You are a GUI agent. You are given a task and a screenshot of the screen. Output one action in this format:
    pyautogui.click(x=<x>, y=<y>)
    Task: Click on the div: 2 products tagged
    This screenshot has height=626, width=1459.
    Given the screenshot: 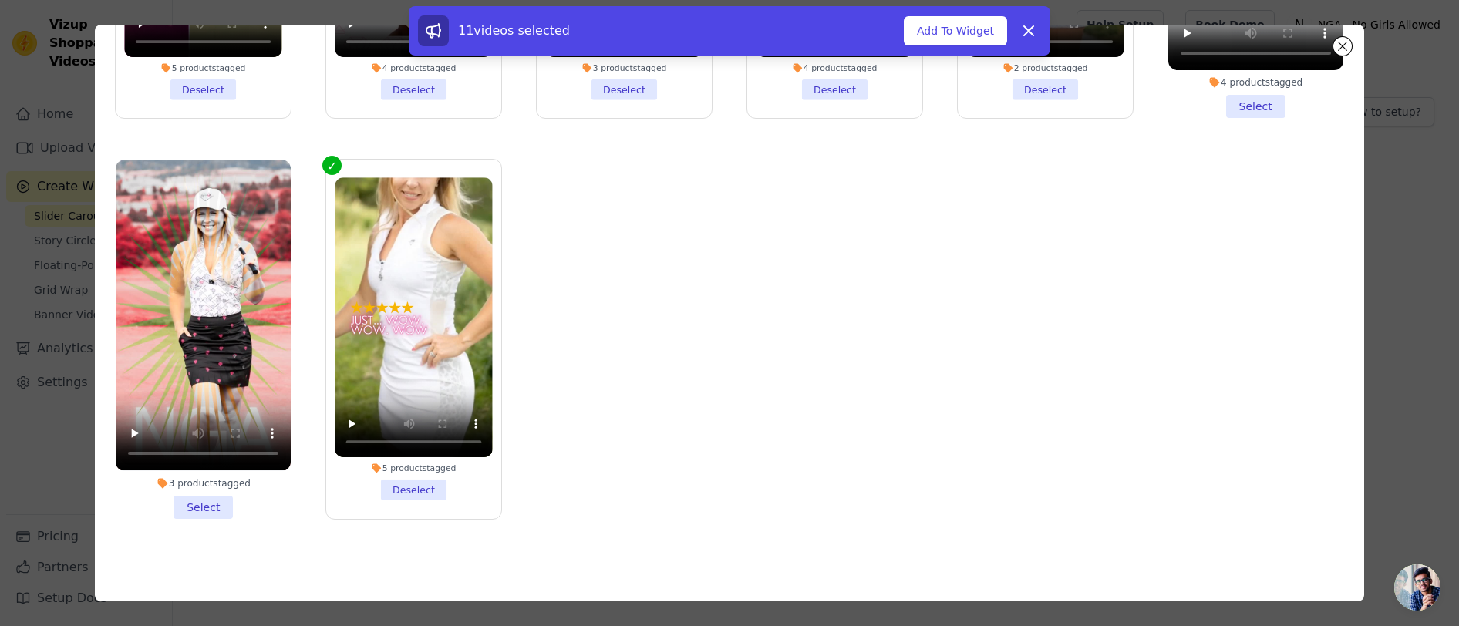 What is the action you would take?
    pyautogui.click(x=1045, y=68)
    